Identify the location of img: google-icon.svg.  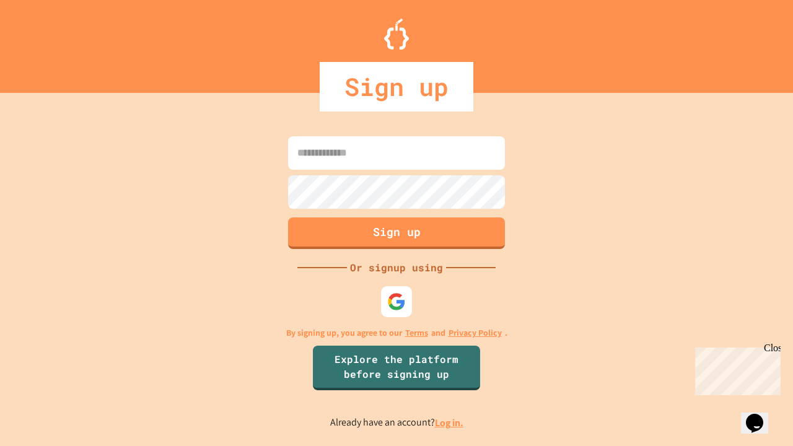
(397, 302).